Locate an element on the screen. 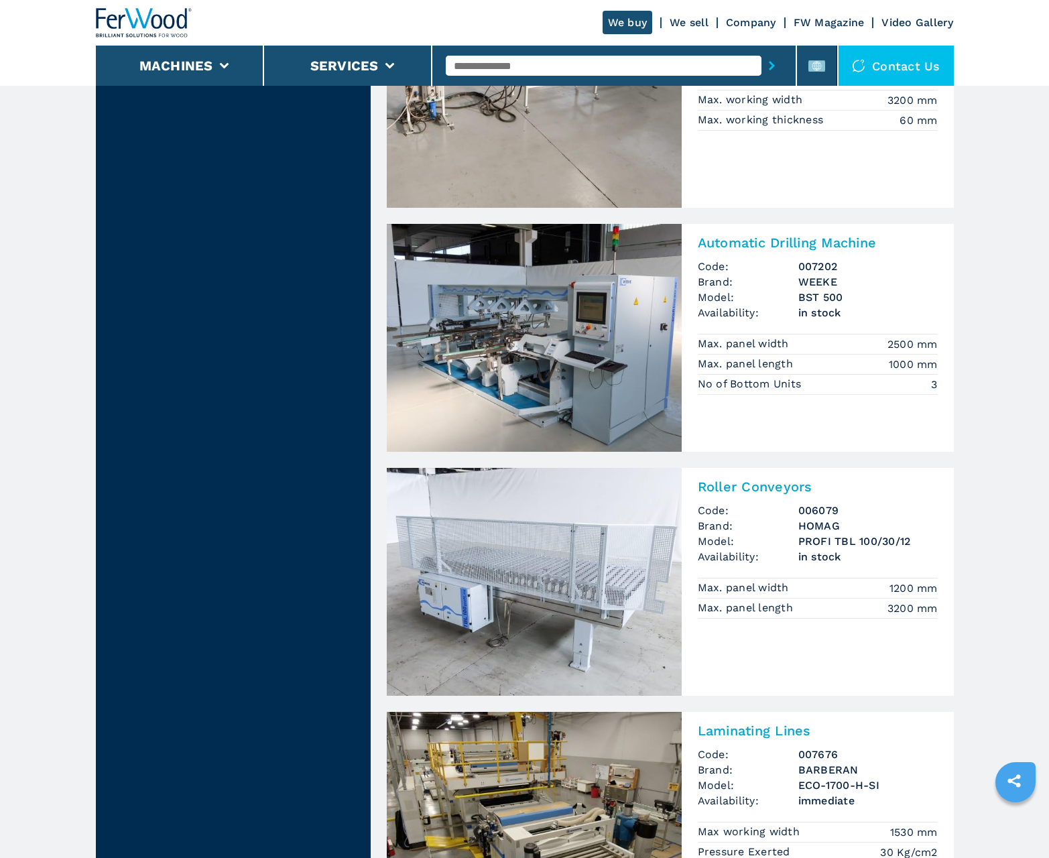 The image size is (1049, 858). h2: Roller Conveyors is located at coordinates (818, 487).